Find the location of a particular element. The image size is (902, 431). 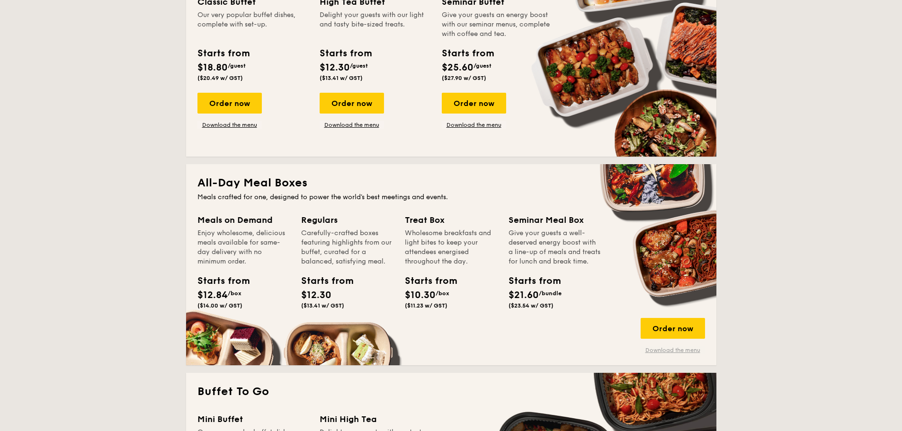

span: $18.80 is located at coordinates (213, 68).